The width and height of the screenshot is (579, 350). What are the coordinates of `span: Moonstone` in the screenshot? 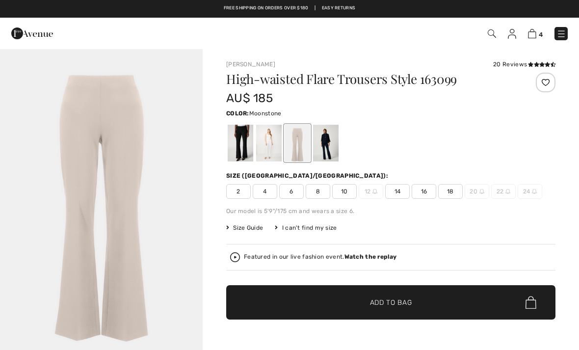 It's located at (265, 113).